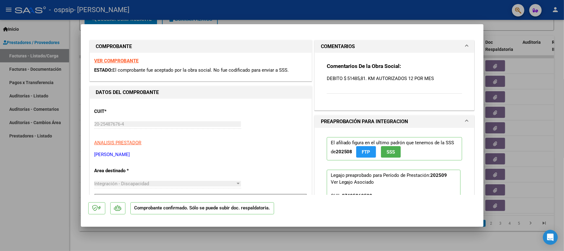 The height and width of the screenshot is (251, 564). What do you see at coordinates (128, 92) in the screenshot?
I see `strong: DATOS DEL COMPROBANTE` at bounding box center [128, 92].